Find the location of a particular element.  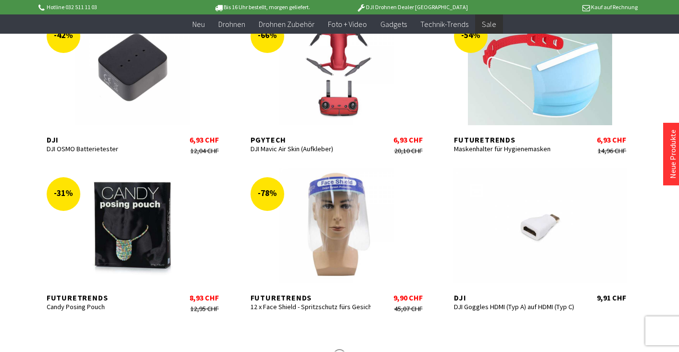

a: Neue Produkte is located at coordinates (673, 154).